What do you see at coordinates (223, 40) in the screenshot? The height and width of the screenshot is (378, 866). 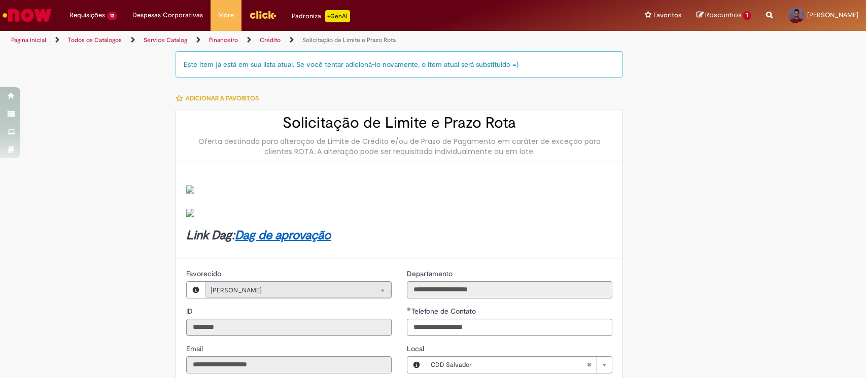 I see `a: Financeiro` at bounding box center [223, 40].